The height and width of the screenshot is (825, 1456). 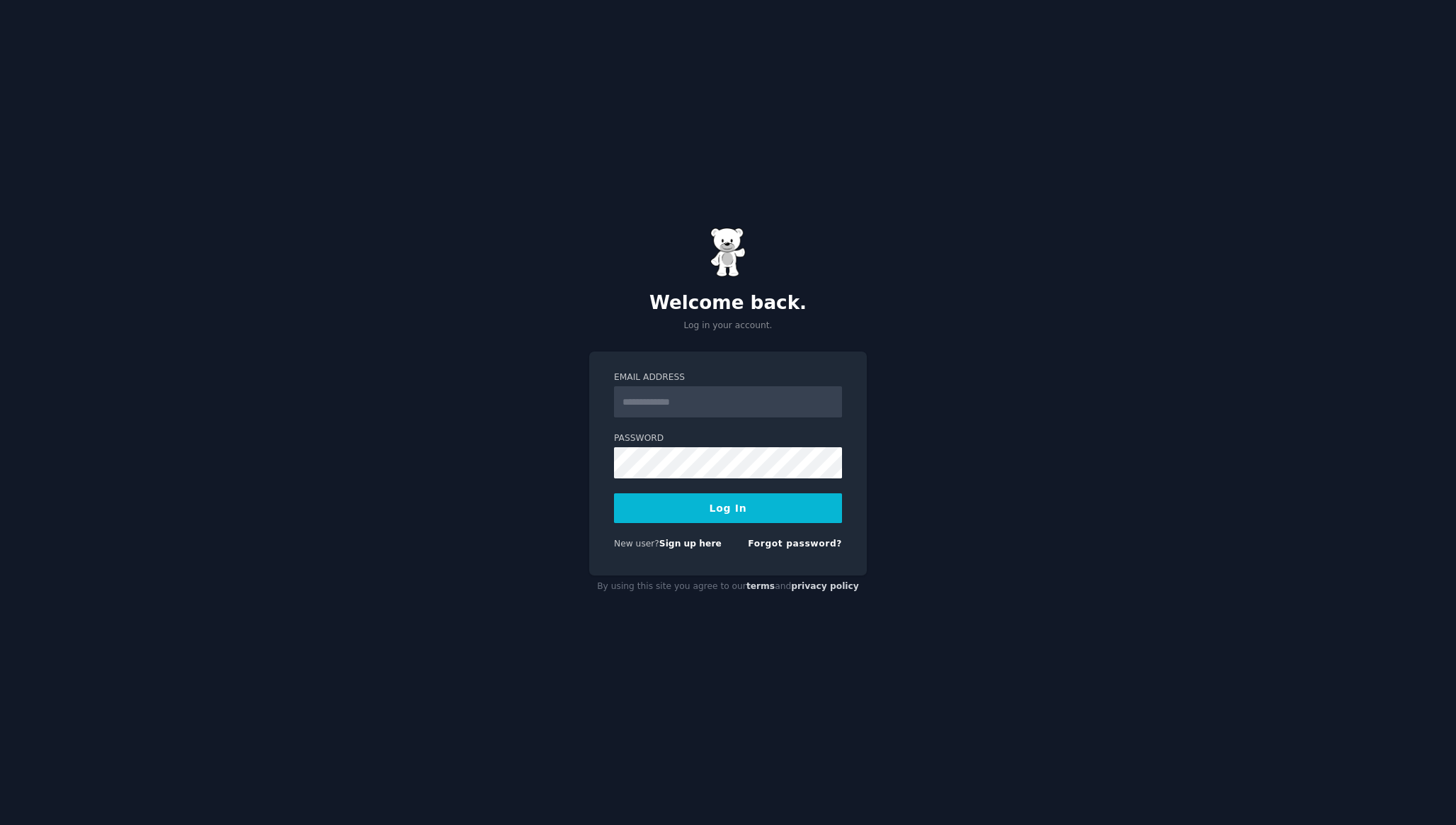 I want to click on label: Password, so click(x=728, y=439).